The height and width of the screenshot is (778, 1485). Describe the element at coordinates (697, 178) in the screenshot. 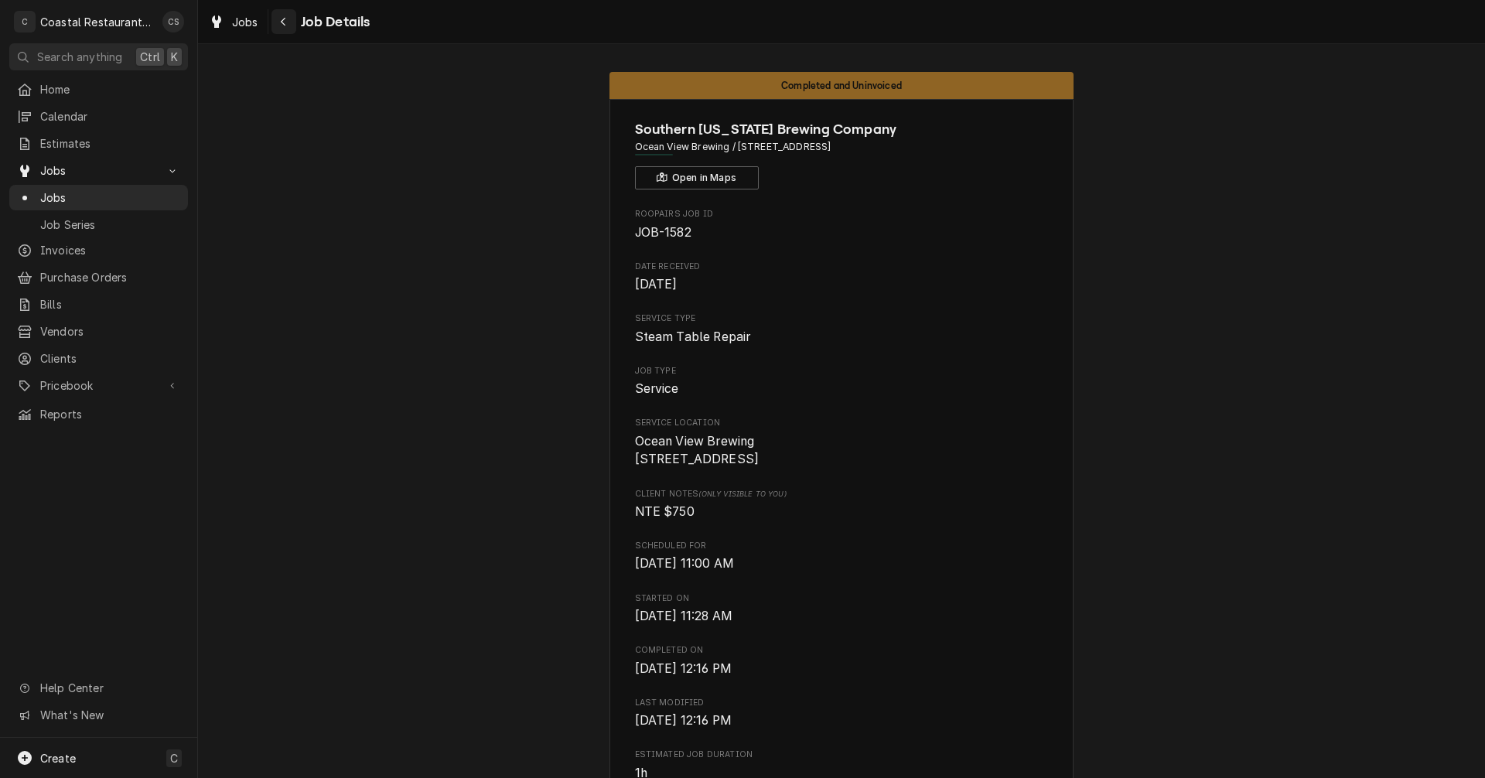

I see `button: Open in Maps` at that location.